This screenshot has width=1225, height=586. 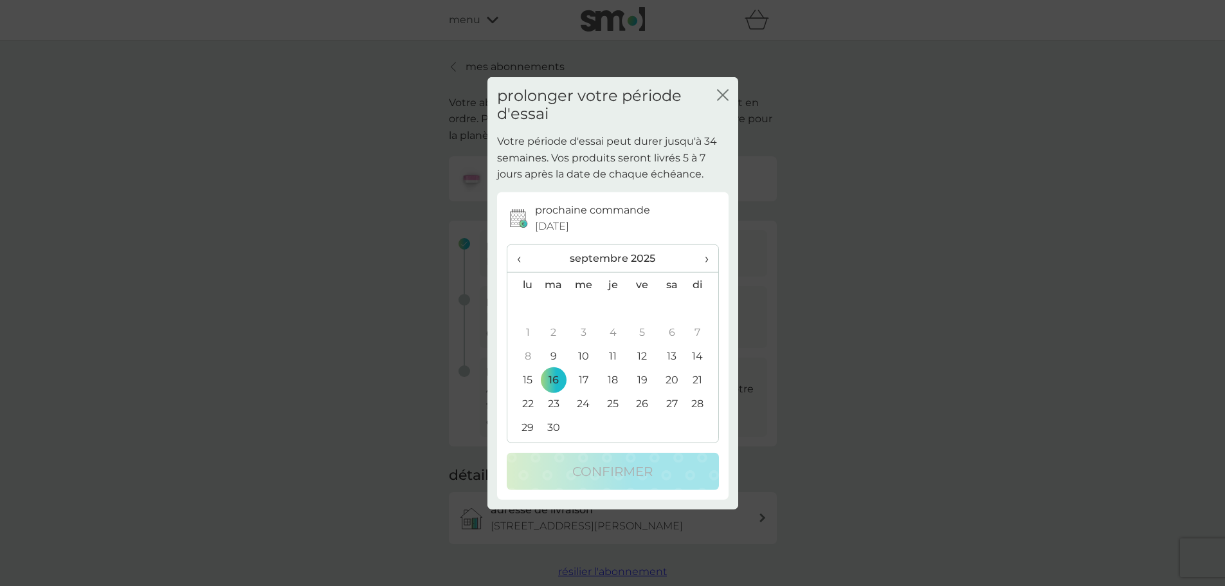 I want to click on td: 11, so click(x=613, y=356).